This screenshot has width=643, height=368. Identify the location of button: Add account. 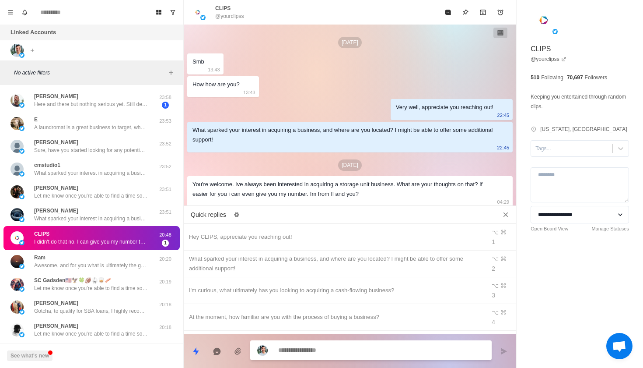
(32, 50).